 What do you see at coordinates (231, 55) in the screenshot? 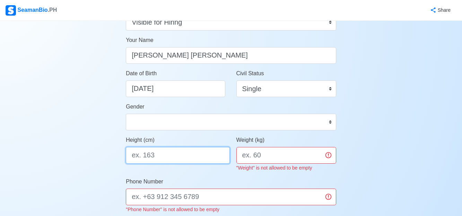
I see `input: Type your name` at bounding box center [231, 55].